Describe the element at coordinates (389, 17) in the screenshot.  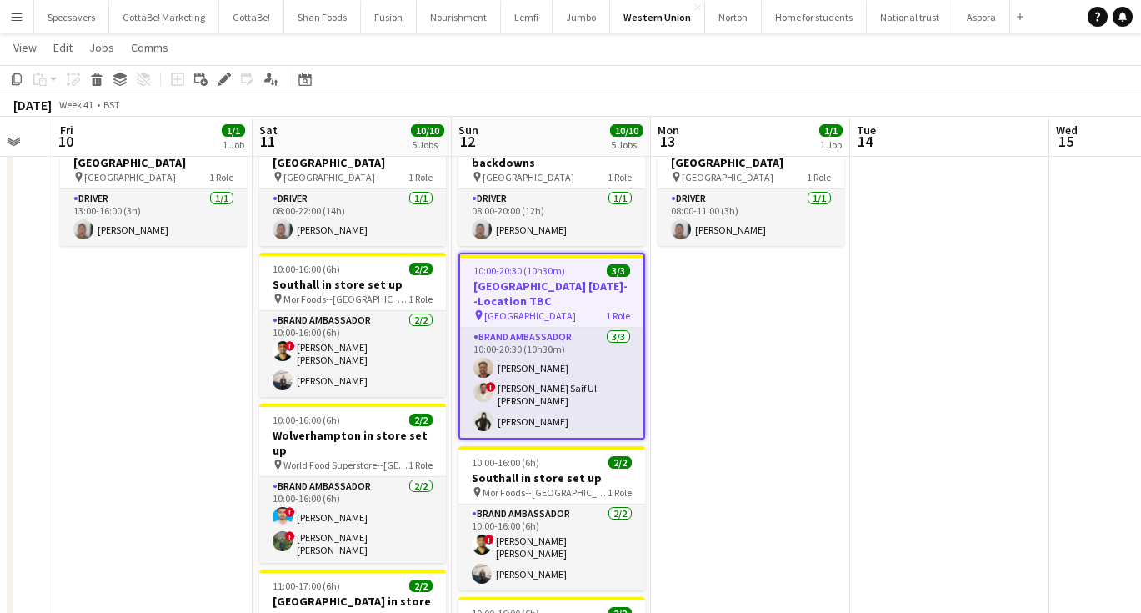
I see `button: Fusion` at that location.